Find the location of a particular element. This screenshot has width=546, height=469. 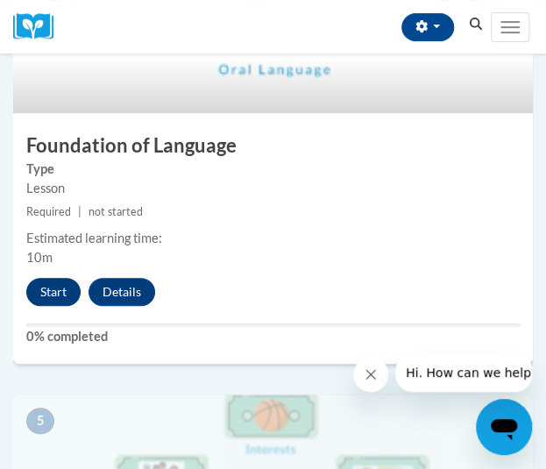

button: Details is located at coordinates (122, 292).